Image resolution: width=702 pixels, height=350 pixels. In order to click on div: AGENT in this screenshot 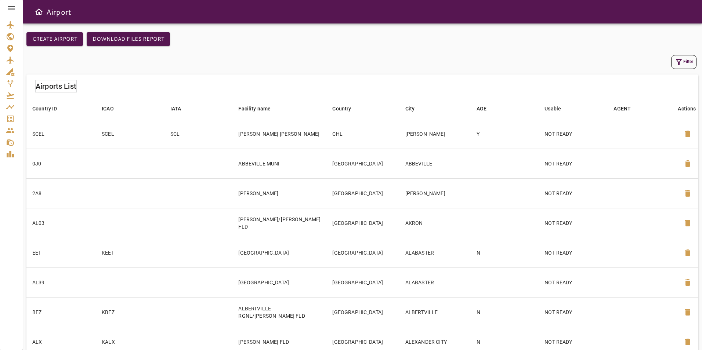, I will do `click(622, 109)`.